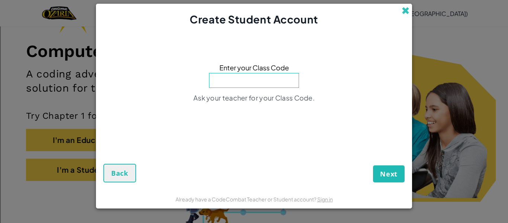 The height and width of the screenshot is (223, 508). Describe the element at coordinates (325, 199) in the screenshot. I see `a: Sign in` at that location.